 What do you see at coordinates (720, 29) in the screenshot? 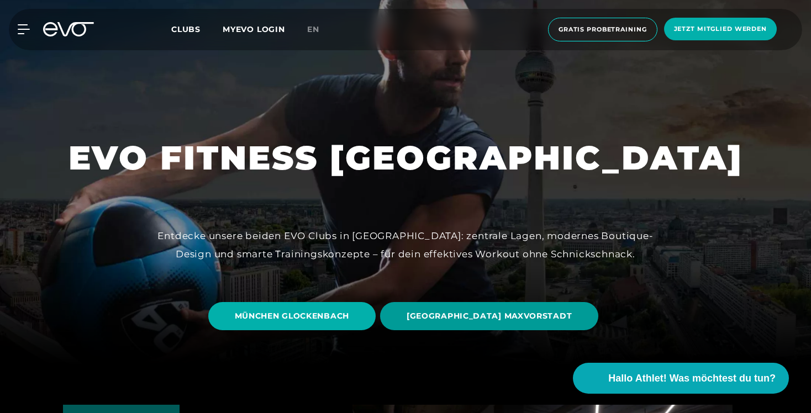
I see `a: Jetzt Mitglied werden` at bounding box center [720, 29].